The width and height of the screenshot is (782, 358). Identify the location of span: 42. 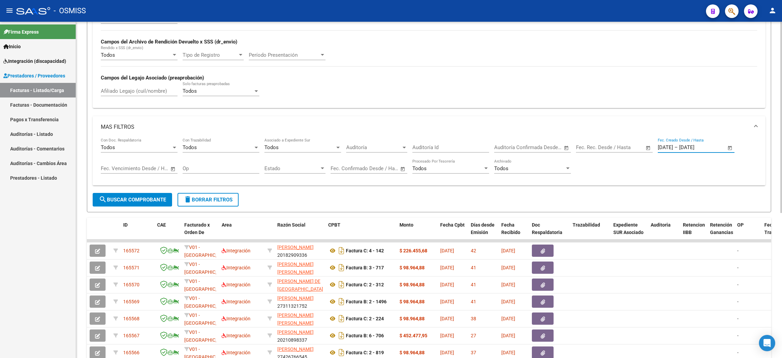
(473, 250).